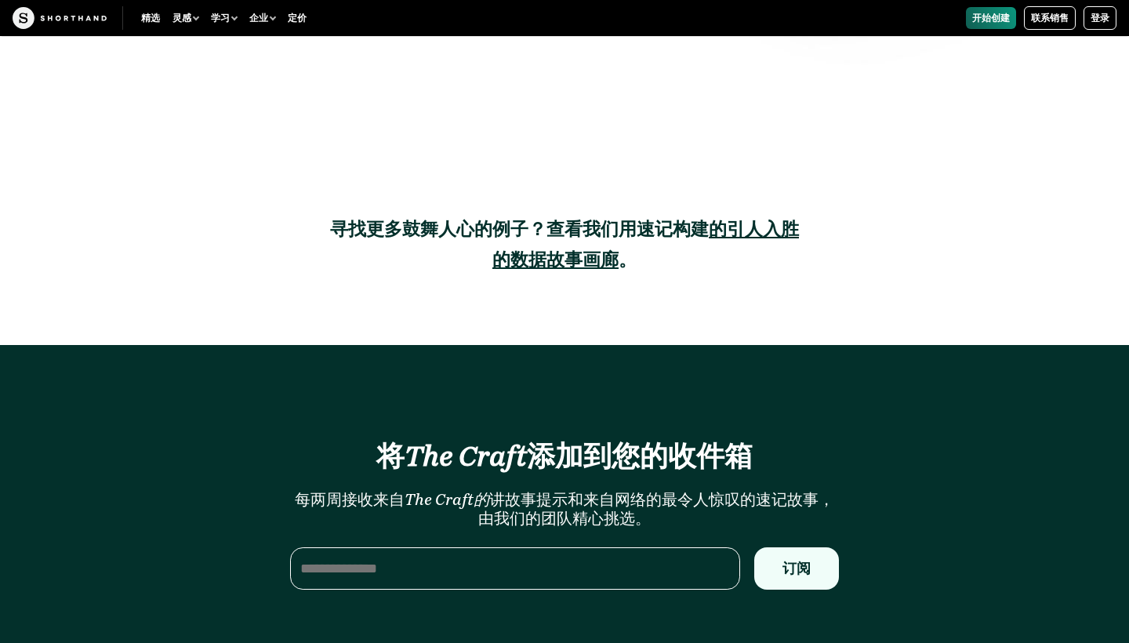 The image size is (1129, 643). What do you see at coordinates (664, 229) in the screenshot?
I see `strong: 用速记构建` at bounding box center [664, 229].